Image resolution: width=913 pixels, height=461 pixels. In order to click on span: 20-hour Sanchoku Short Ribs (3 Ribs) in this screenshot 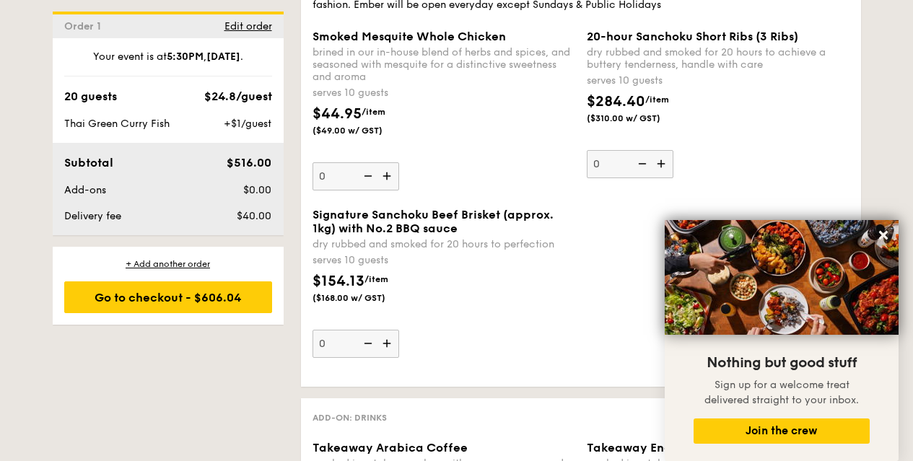, I will do `click(692, 36)`.